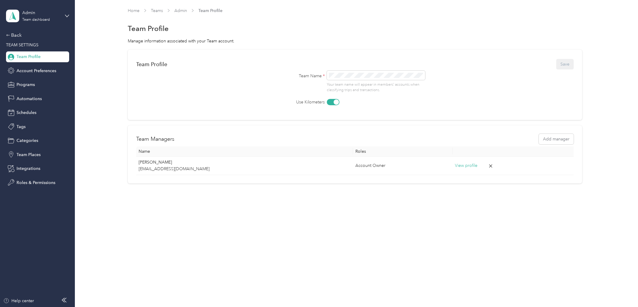 This screenshot has height=307, width=638. I want to click on span: Schedules, so click(26, 113).